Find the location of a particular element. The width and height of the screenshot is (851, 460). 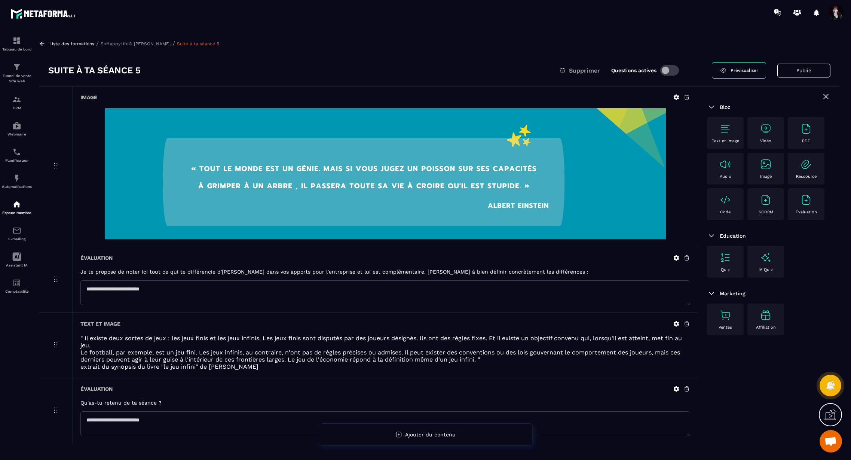

p: Code is located at coordinates (726, 212).